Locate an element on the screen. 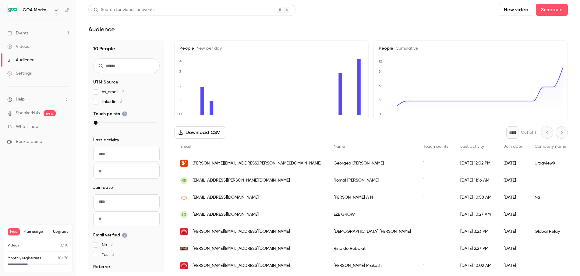 The height and width of the screenshot is (276, 580). div: EZE GROW is located at coordinates (372, 215).